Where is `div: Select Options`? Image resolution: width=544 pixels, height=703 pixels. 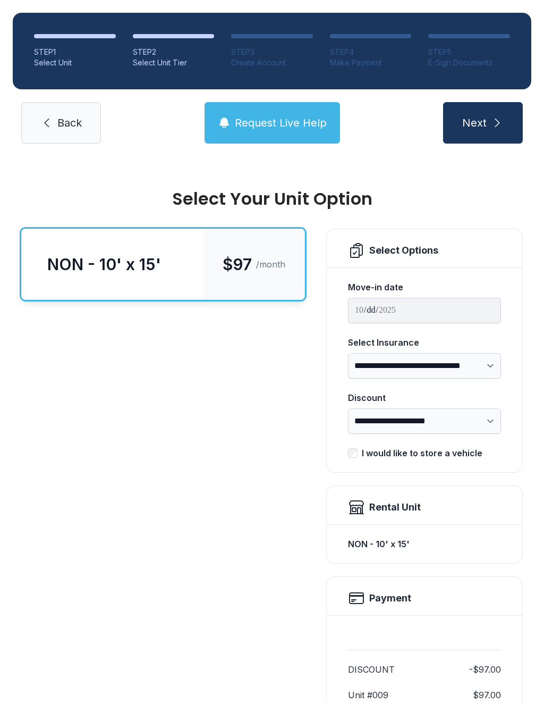 div: Select Options is located at coordinates (404, 250).